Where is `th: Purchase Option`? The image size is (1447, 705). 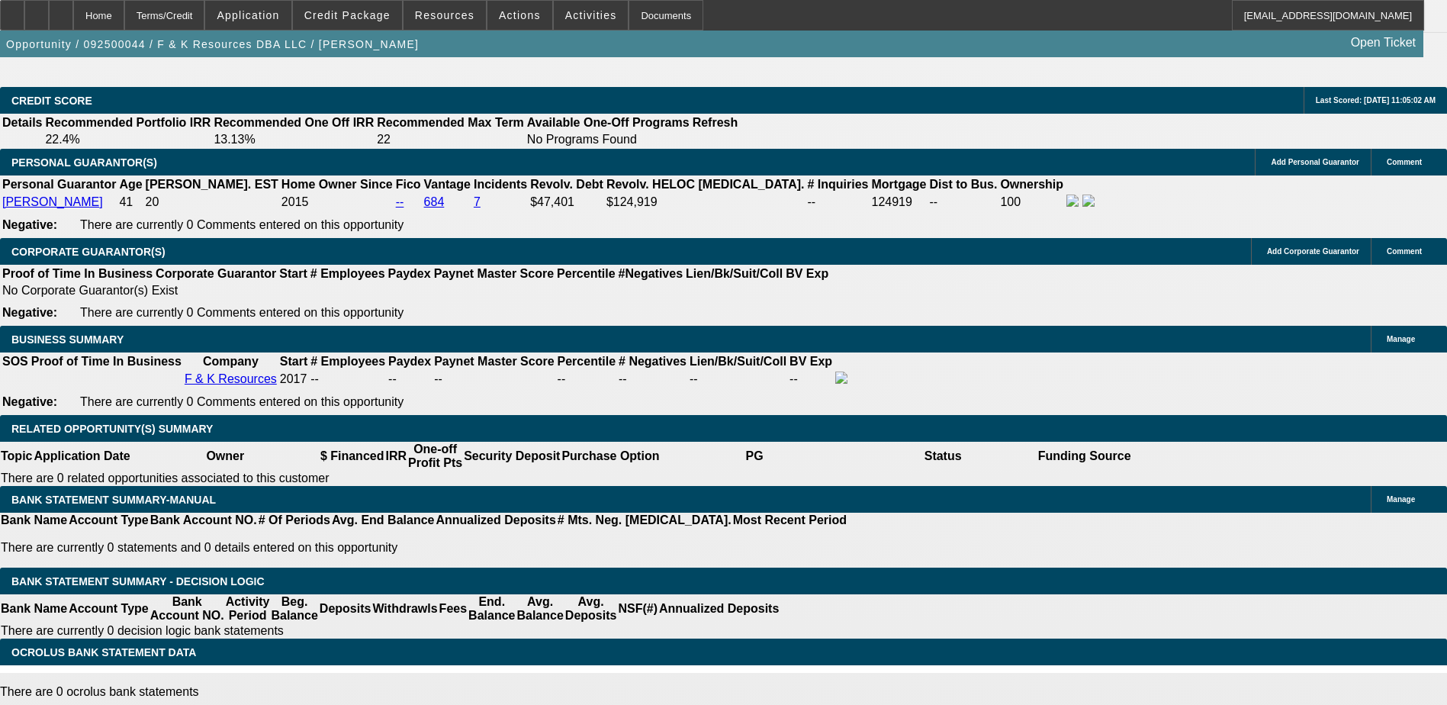
th: Purchase Option is located at coordinates (610, 456).